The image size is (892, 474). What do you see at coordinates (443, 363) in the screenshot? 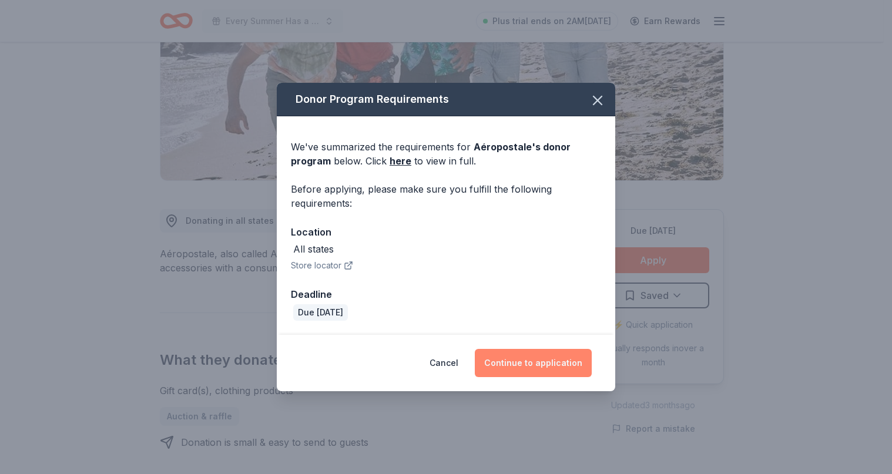
I see `button: Cancel` at bounding box center [443, 363].